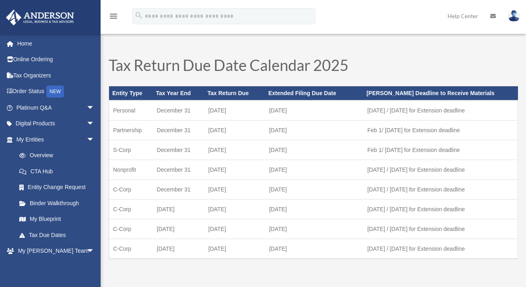 This screenshot has width=526, height=287. I want to click on i: search, so click(139, 15).